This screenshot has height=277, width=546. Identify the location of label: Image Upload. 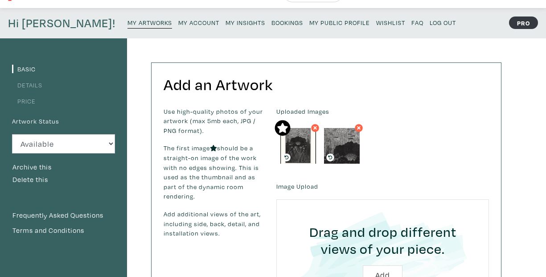
(298, 186).